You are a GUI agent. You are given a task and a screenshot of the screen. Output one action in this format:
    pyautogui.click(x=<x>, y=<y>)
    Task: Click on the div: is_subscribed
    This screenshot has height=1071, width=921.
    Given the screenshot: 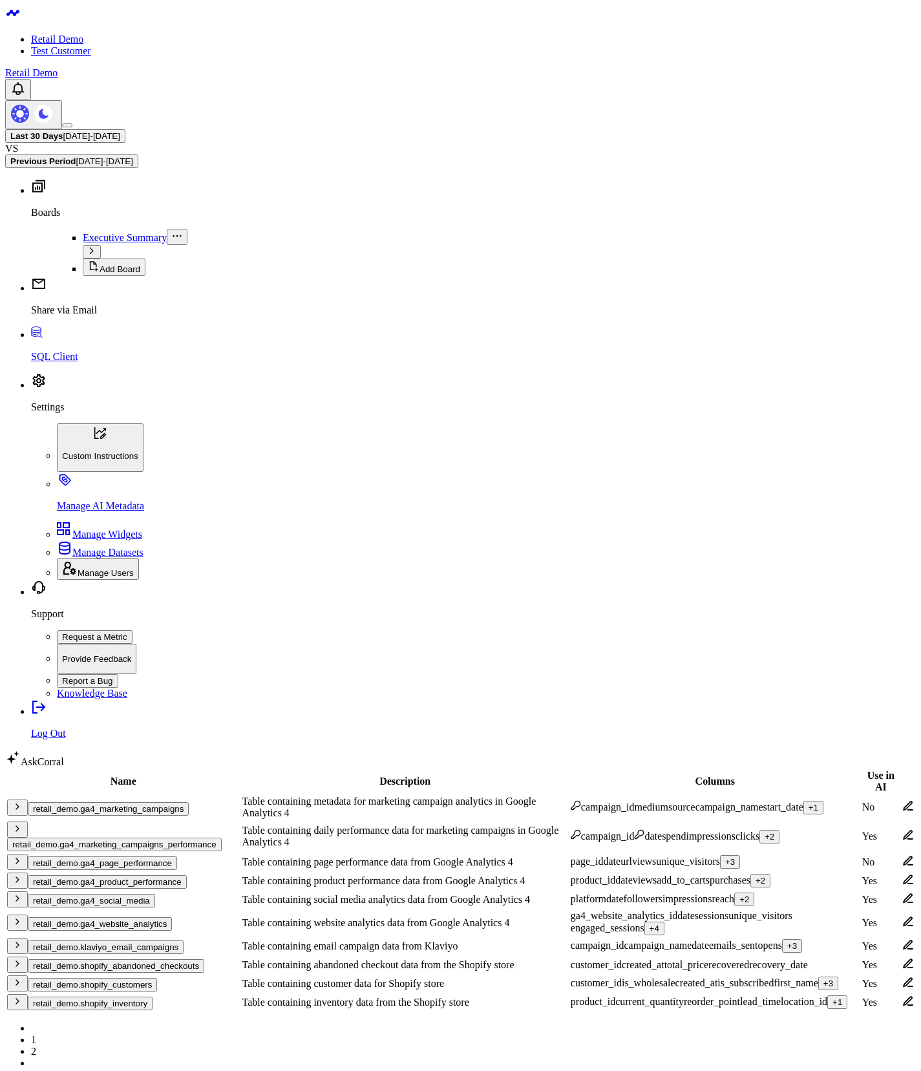 What is the action you would take?
    pyautogui.click(x=745, y=983)
    